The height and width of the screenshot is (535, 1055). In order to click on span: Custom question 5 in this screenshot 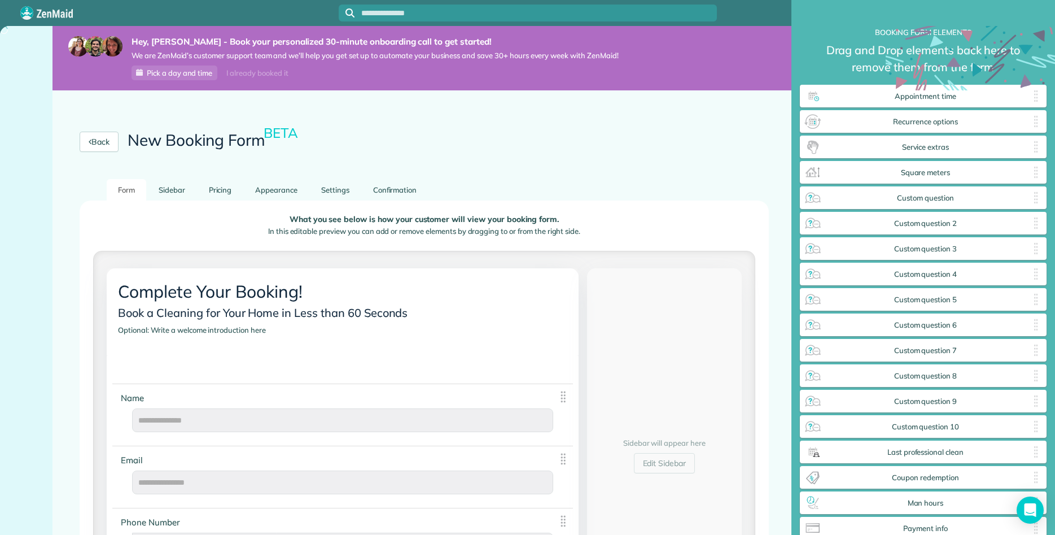, I will do `click(926, 300)`.